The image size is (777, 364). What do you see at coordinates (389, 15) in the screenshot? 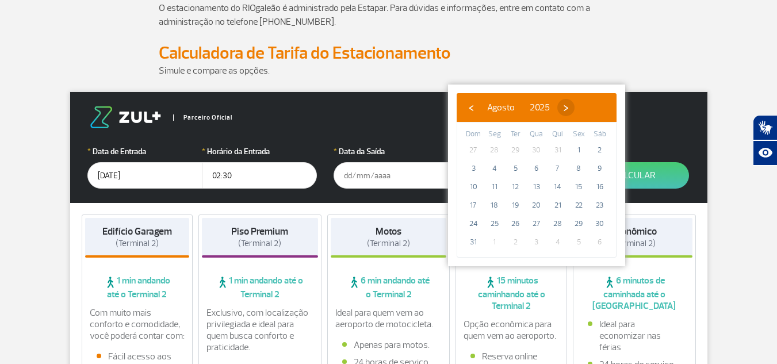
I see `p: O estacionamento do RIOgaleão é administrado pela Estapar. Para dúvidas e informações, entre em c...` at bounding box center [389, 15].